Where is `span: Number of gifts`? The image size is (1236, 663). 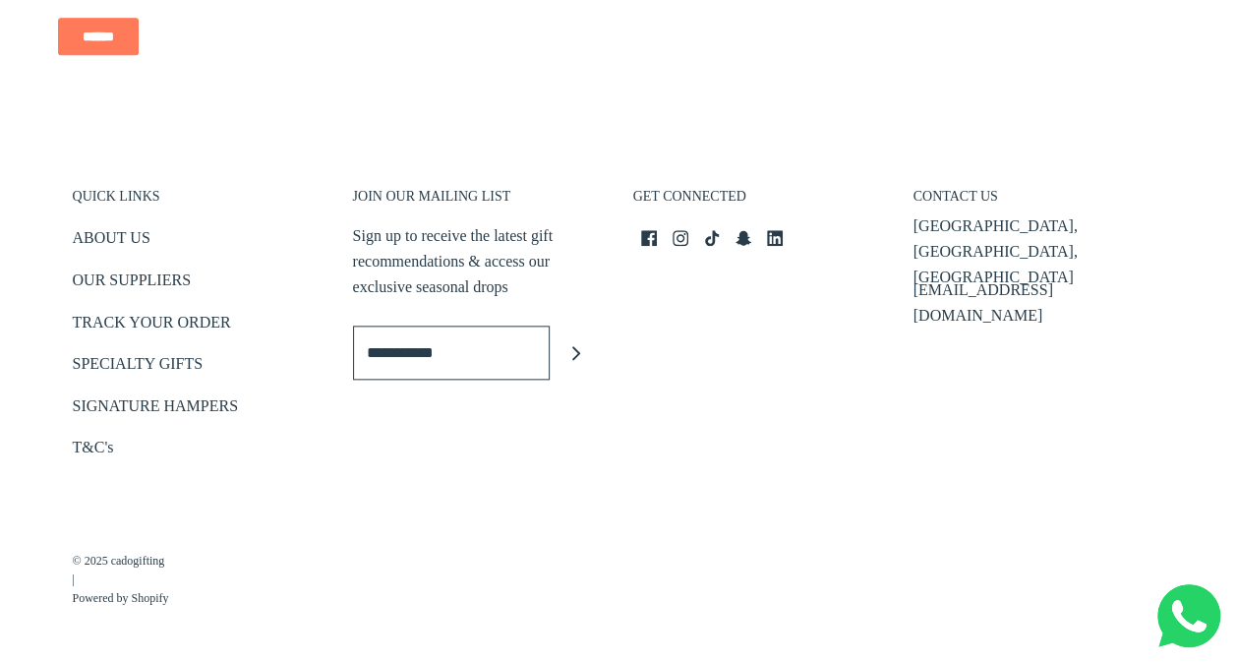 span: Number of gifts is located at coordinates (607, 171).